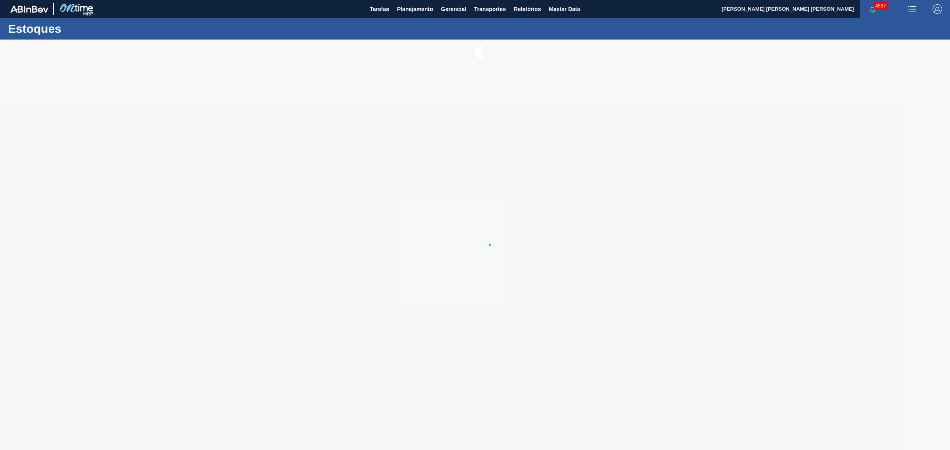 Image resolution: width=950 pixels, height=450 pixels. What do you see at coordinates (912, 9) in the screenshot?
I see `img: userActions` at bounding box center [912, 9].